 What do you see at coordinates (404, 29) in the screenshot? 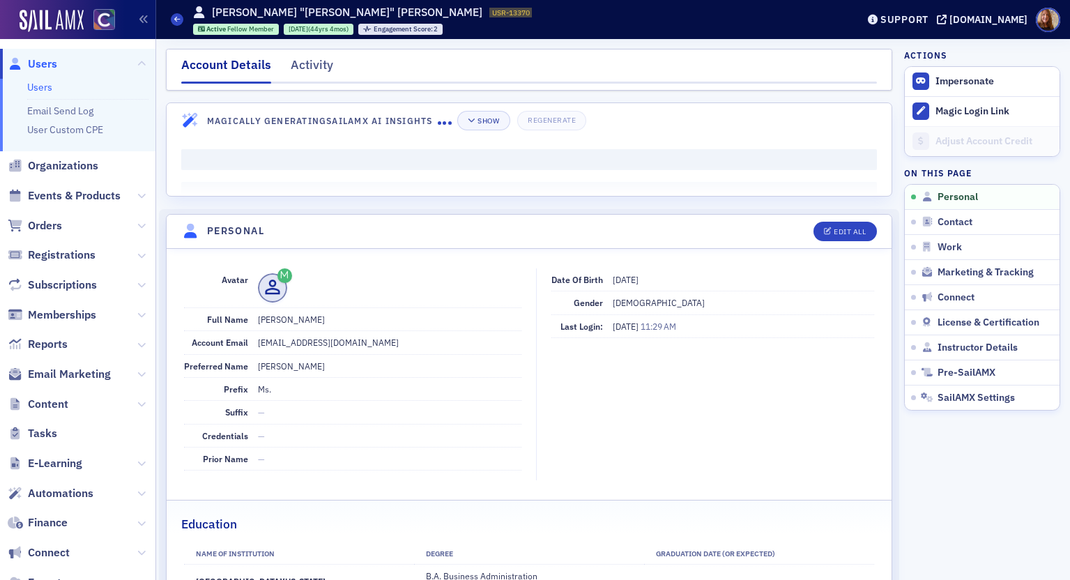
I see `span: Engagement Score :` at bounding box center [404, 29].